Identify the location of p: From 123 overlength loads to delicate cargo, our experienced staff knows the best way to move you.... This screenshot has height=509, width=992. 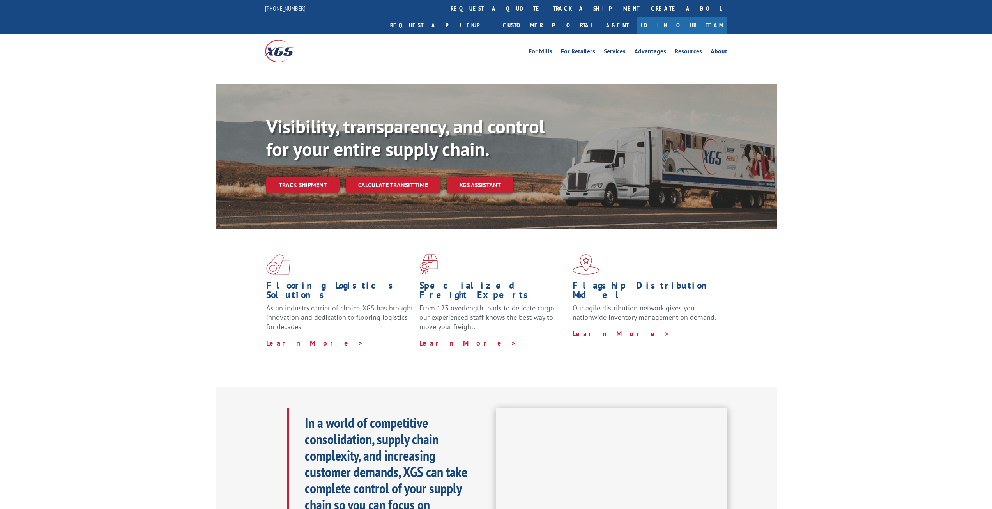
(493, 320).